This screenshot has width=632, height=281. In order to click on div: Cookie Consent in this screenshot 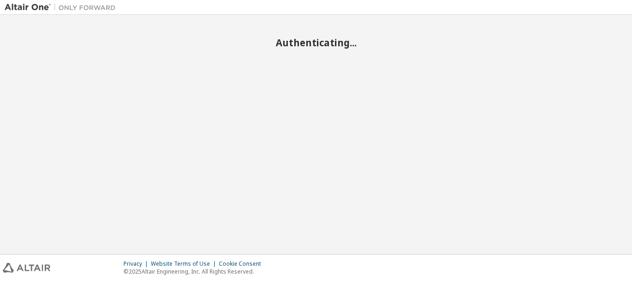, I will do `click(242, 264)`.